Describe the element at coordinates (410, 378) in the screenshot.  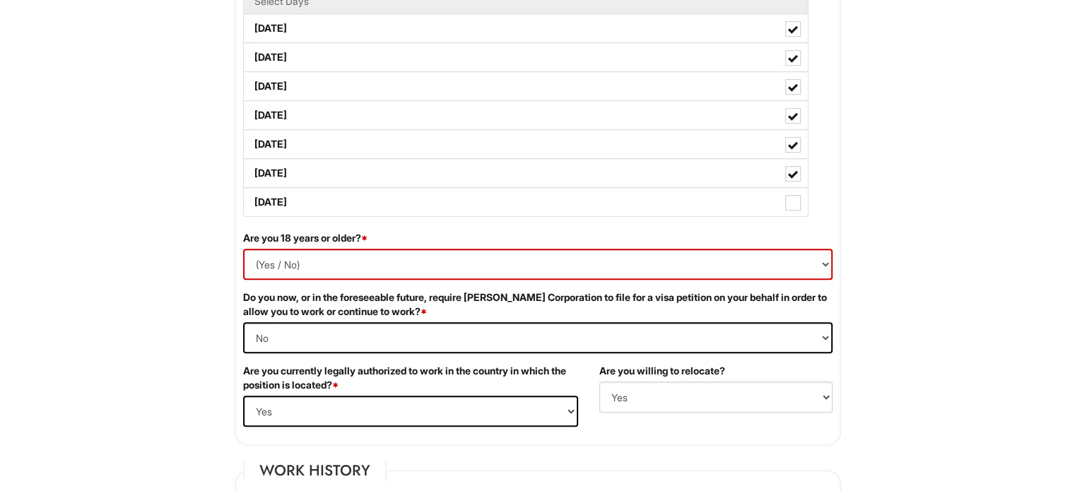
I see `label: Are you currently legally authorized to work in the country in which the position is located?` at that location.